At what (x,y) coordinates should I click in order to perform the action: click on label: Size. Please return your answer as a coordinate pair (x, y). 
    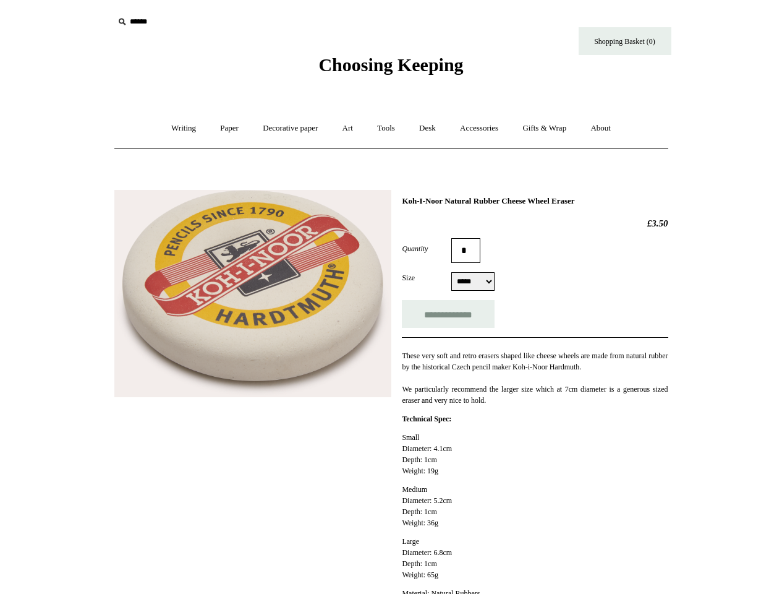
    Looking at the image, I should click on (427, 278).